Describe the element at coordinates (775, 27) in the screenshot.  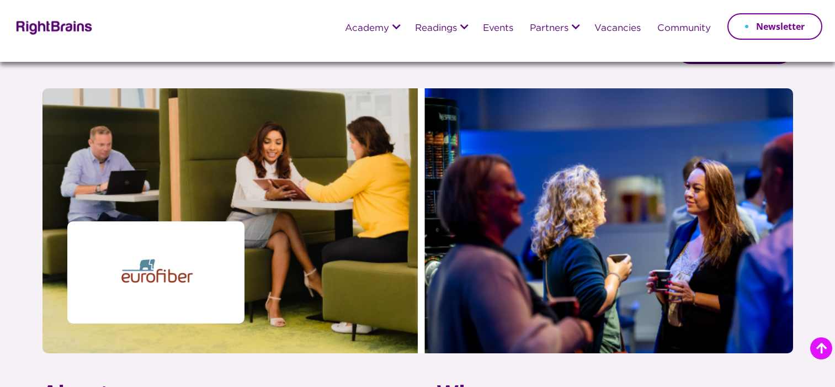
I see `a: Newsletter` at that location.